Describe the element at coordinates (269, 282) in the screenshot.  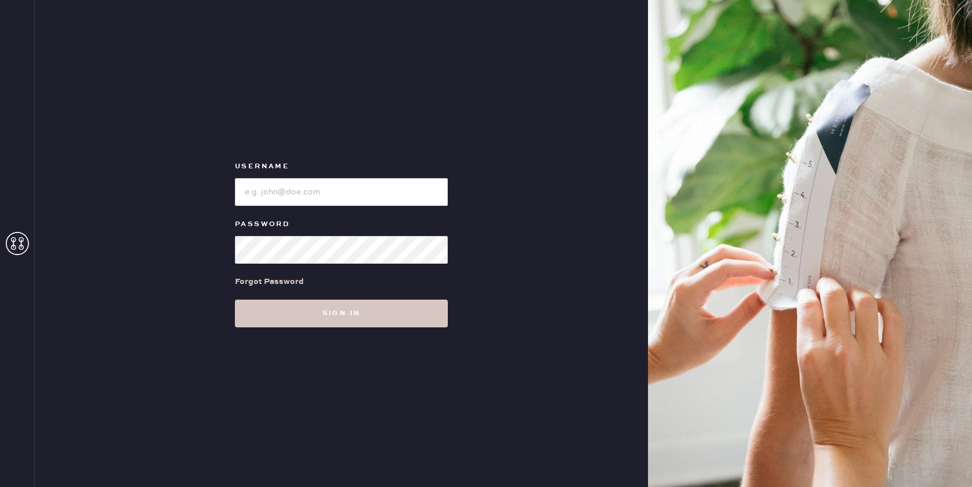
I see `a: Forgot Password` at that location.